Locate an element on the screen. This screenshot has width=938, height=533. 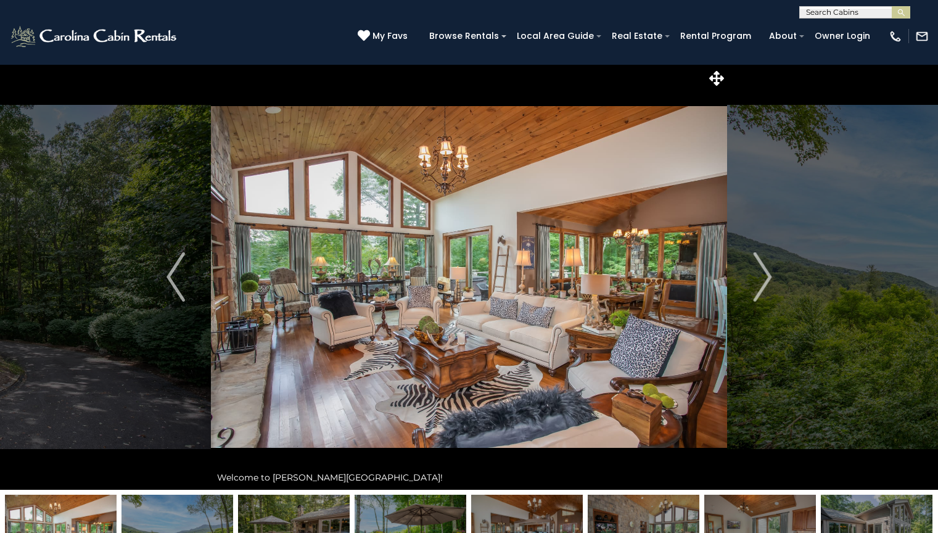
a: Real Estate is located at coordinates (637, 36).